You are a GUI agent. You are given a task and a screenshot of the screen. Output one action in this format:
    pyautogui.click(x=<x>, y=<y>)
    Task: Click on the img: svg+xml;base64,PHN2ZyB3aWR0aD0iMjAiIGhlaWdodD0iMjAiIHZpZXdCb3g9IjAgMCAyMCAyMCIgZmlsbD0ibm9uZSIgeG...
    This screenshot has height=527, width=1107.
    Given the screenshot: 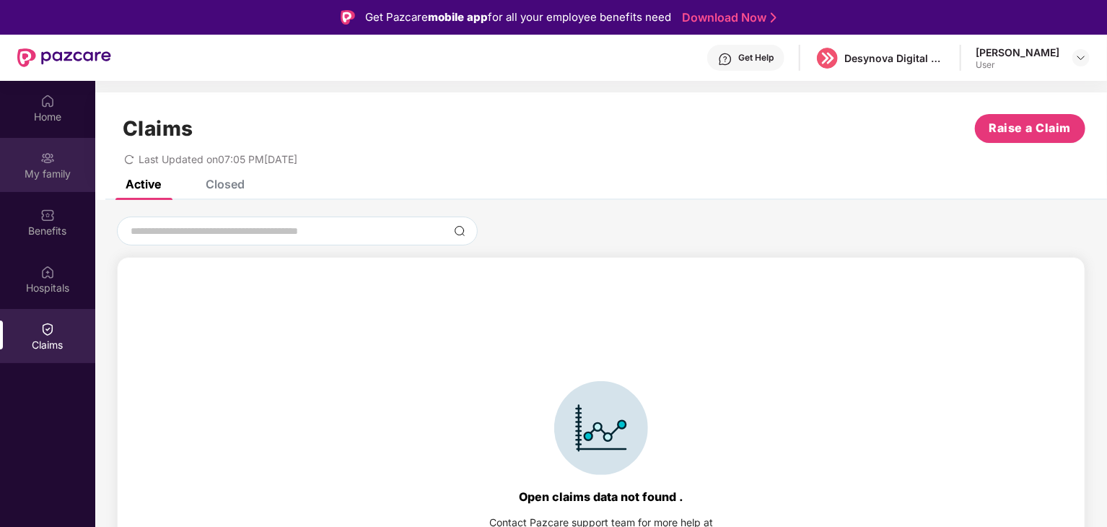 What is the action you would take?
    pyautogui.click(x=48, y=158)
    